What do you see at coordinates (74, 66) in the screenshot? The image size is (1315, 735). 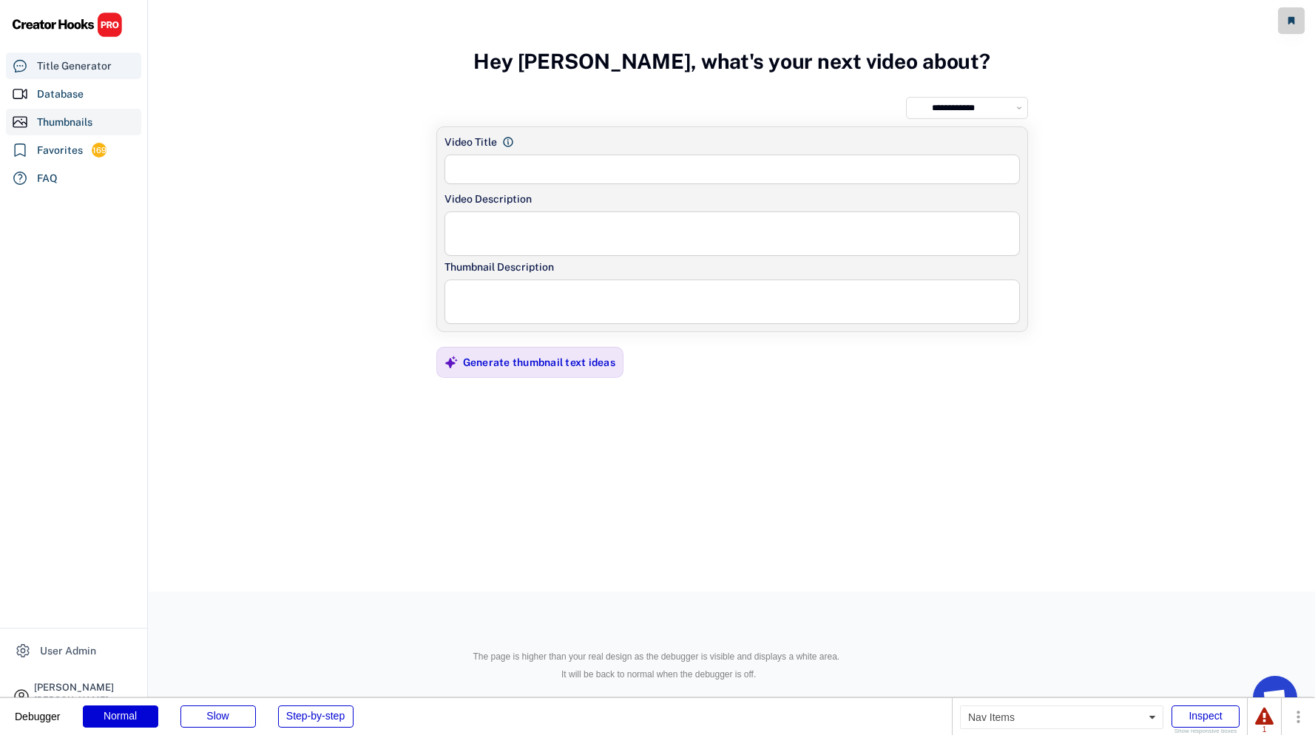 I see `div: Title Generator` at bounding box center [74, 66].